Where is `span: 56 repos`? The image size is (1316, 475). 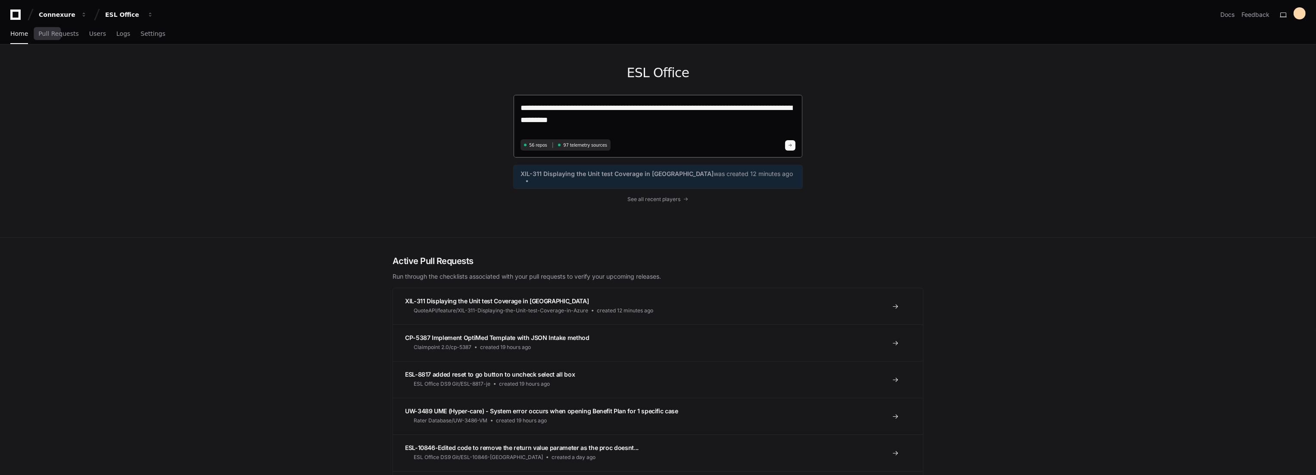 span: 56 repos is located at coordinates (538, 145).